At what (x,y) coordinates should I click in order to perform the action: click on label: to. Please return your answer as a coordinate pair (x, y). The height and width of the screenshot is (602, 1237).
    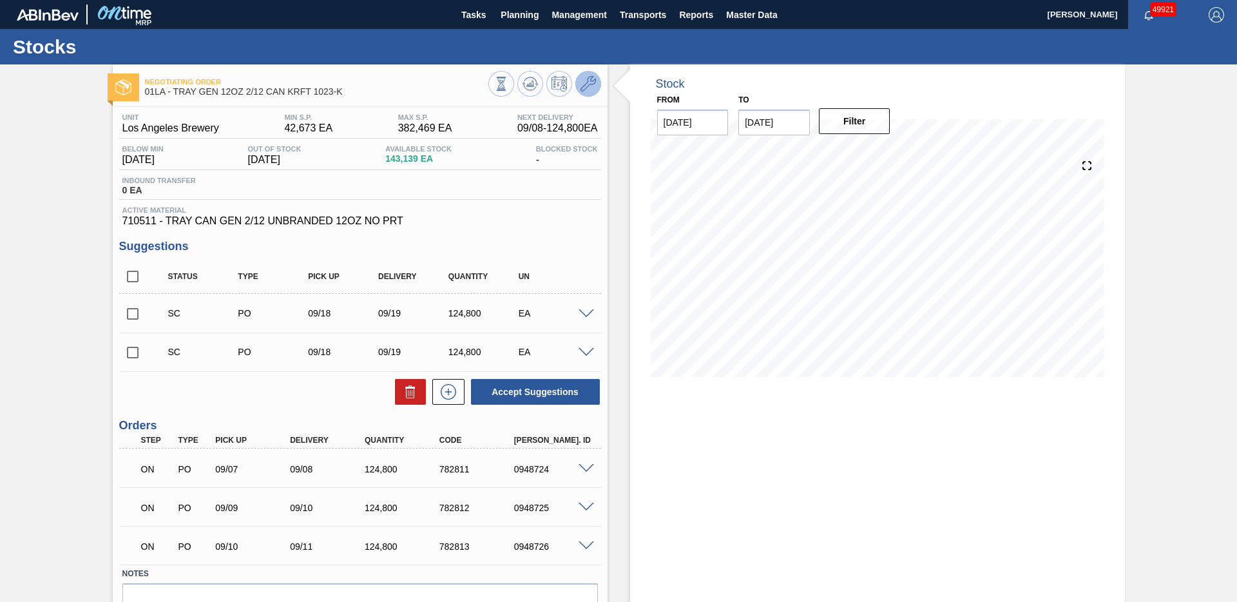
    Looking at the image, I should click on (743, 100).